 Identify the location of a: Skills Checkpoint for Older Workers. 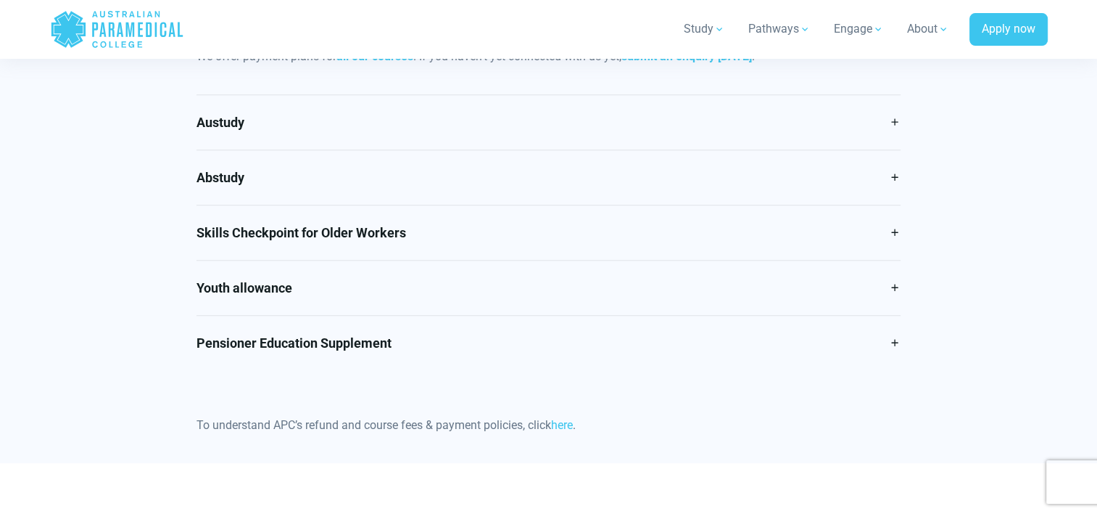
(548, 232).